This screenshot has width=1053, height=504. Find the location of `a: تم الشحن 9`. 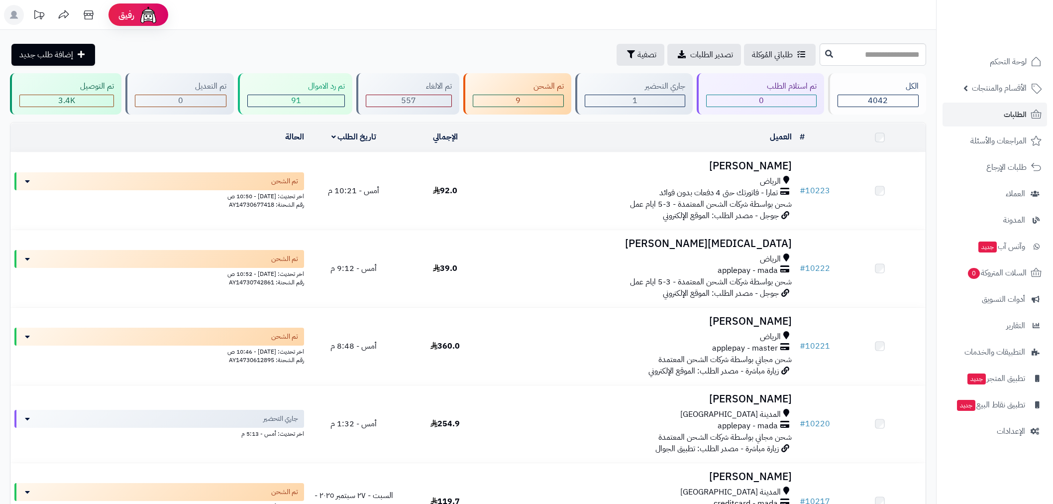

a: تم الشحن 9 is located at coordinates (517, 94).